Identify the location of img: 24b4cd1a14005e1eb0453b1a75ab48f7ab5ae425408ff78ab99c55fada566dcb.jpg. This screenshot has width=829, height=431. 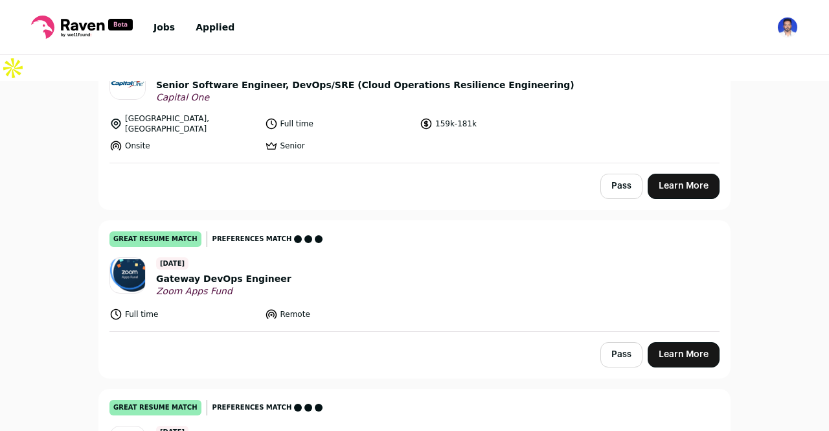
(128, 82).